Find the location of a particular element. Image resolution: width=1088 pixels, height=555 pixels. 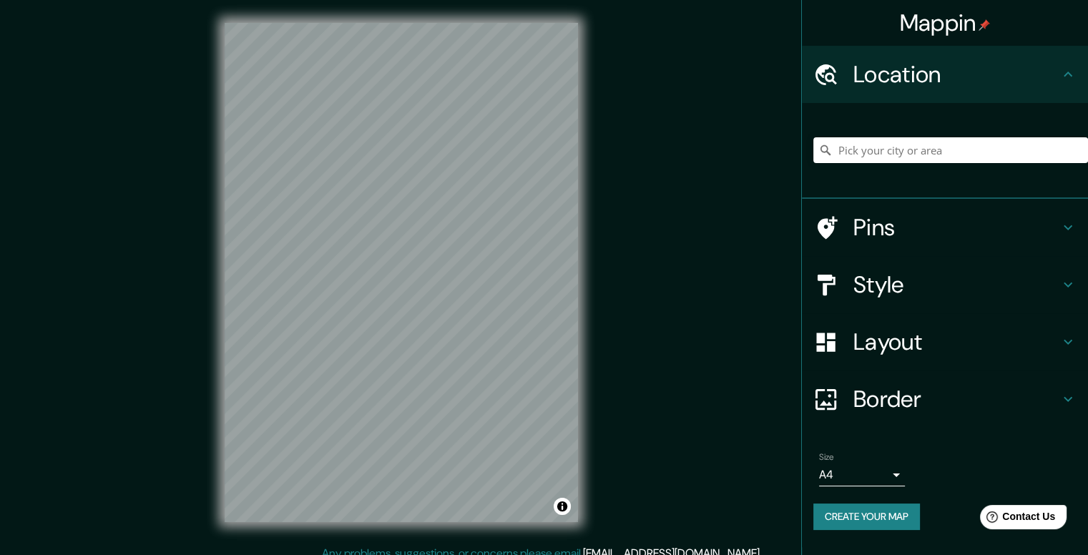

h4: Layout is located at coordinates (956, 342).